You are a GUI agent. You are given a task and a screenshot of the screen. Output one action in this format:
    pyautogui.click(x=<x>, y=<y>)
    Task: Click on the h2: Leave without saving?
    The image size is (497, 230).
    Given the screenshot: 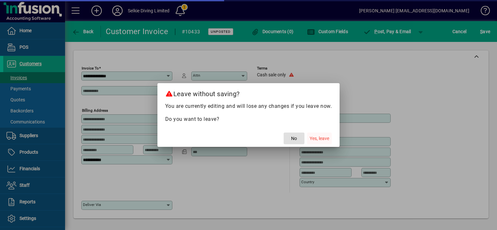 What is the action you would take?
    pyautogui.click(x=249, y=93)
    